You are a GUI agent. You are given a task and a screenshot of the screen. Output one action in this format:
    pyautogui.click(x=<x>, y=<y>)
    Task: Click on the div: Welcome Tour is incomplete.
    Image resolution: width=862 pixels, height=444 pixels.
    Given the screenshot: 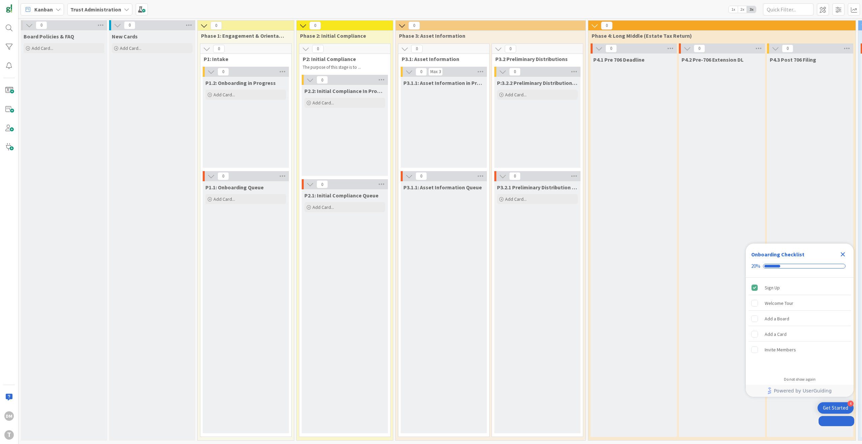 What is the action you would take?
    pyautogui.click(x=800, y=303)
    